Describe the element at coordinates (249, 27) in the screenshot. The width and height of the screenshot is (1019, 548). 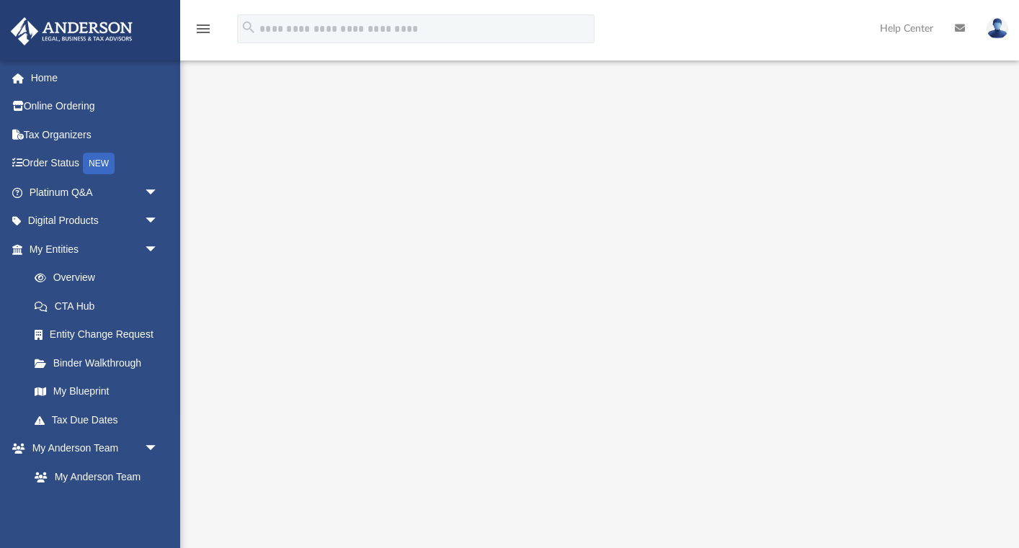
I see `i: search` at that location.